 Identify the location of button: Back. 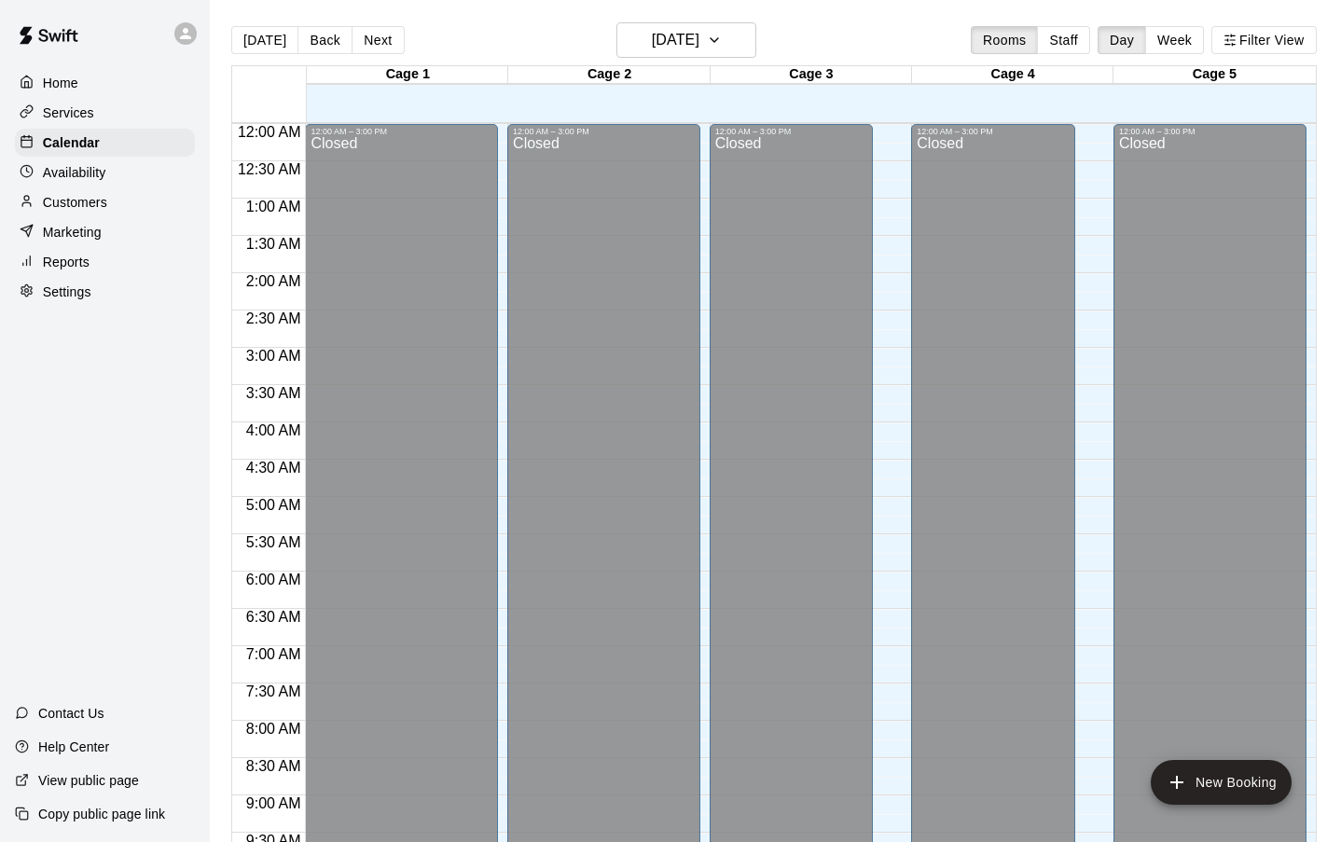
(325, 40).